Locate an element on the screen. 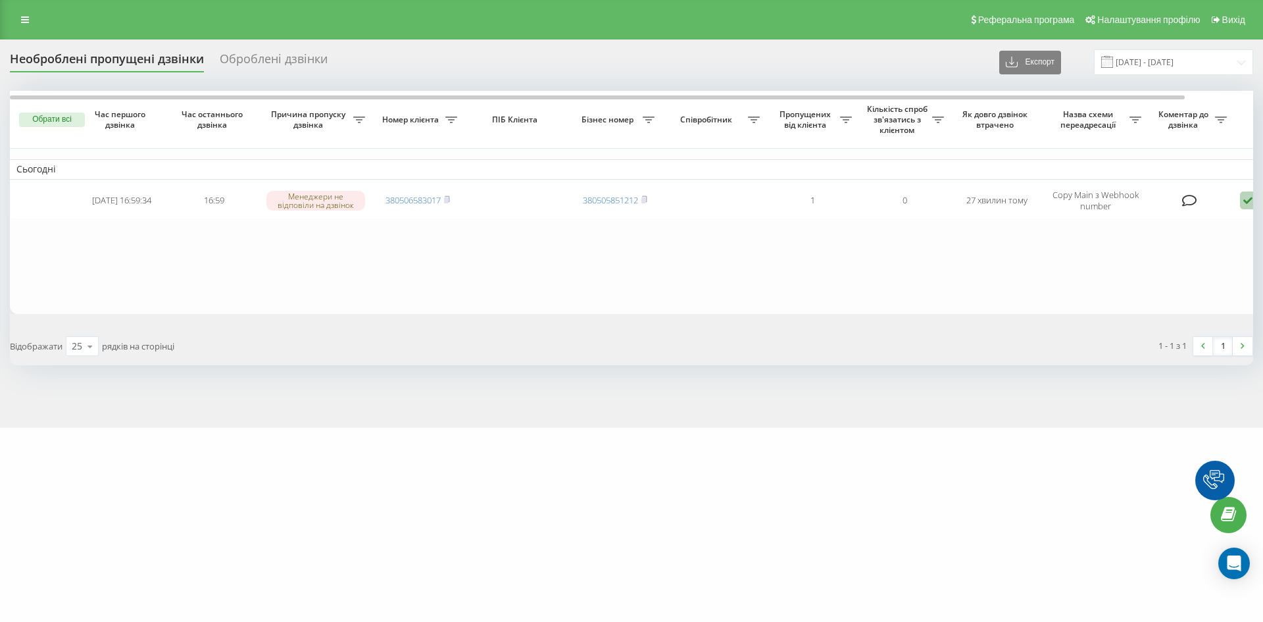 This screenshot has height=622, width=1263. span: Кількість спроб зв'язатись з клієнтом is located at coordinates (899, 119).